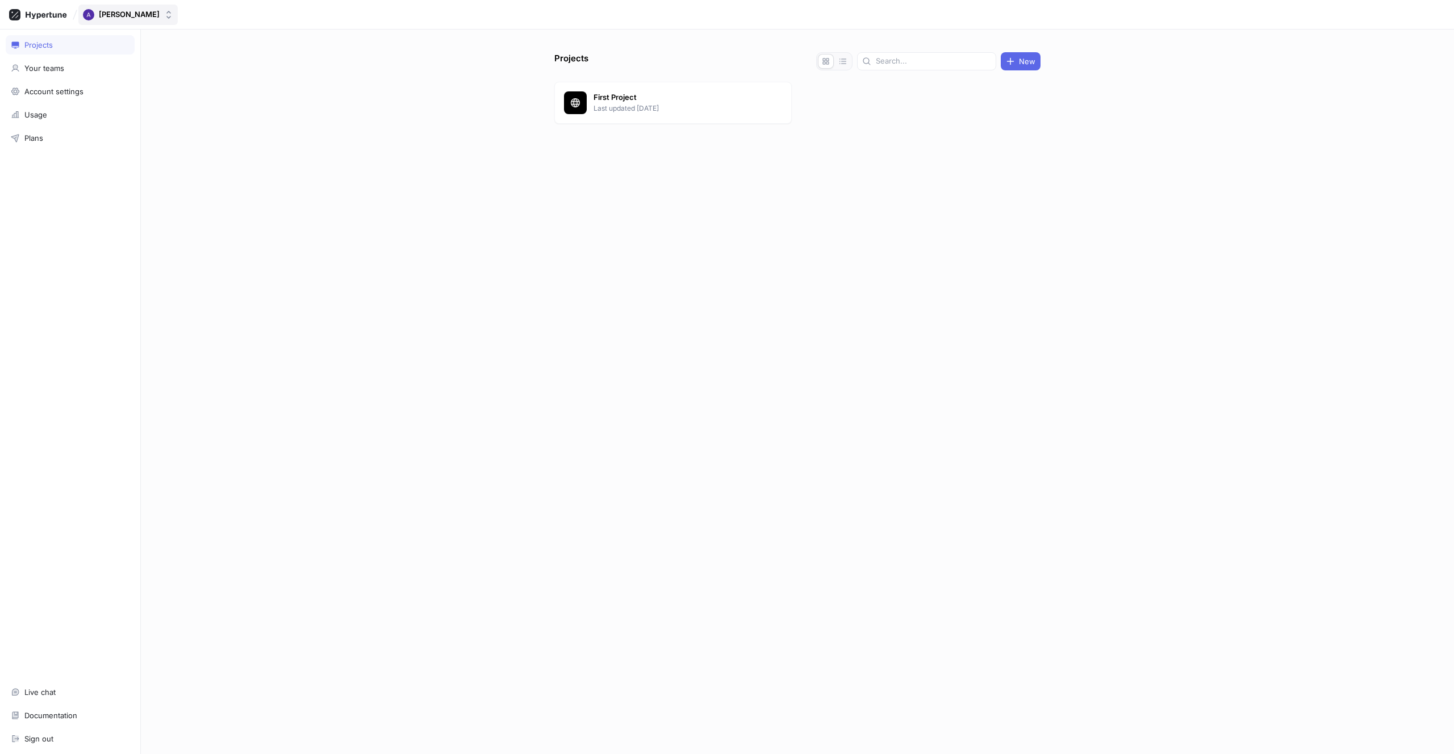 This screenshot has height=754, width=1454. Describe the element at coordinates (1027, 61) in the screenshot. I see `span: New` at that location.